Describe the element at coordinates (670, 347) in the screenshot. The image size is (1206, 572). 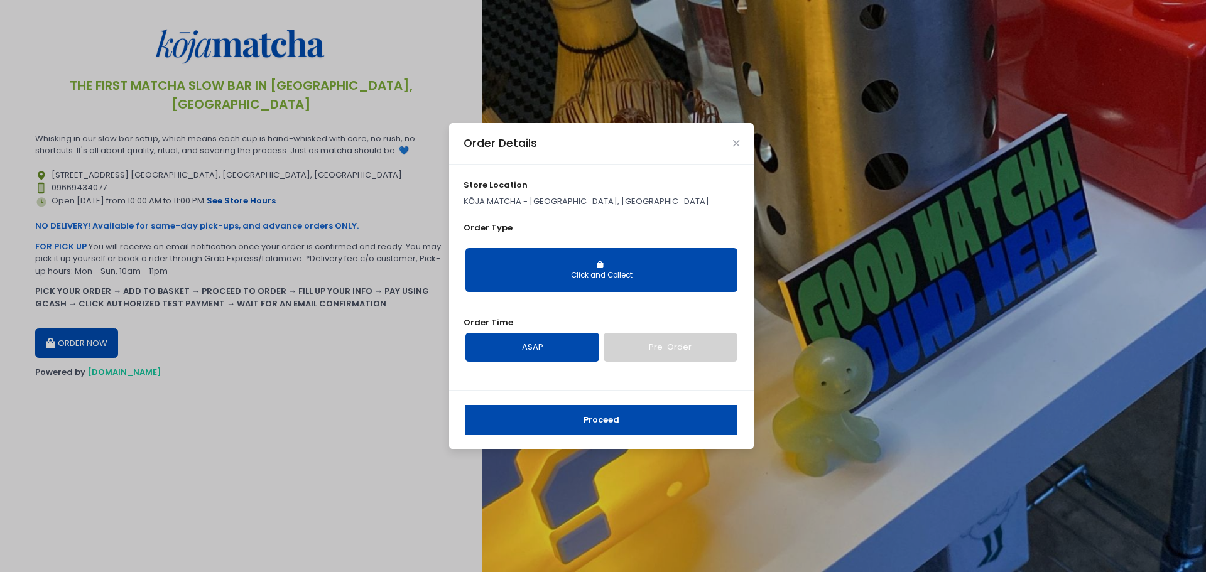
I see `a: Pre-Order` at that location.